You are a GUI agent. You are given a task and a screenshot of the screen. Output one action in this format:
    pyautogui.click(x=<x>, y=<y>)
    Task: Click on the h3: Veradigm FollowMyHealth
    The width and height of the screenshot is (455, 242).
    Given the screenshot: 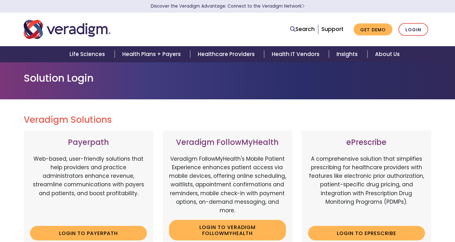 What is the action you would take?
    pyautogui.click(x=228, y=142)
    